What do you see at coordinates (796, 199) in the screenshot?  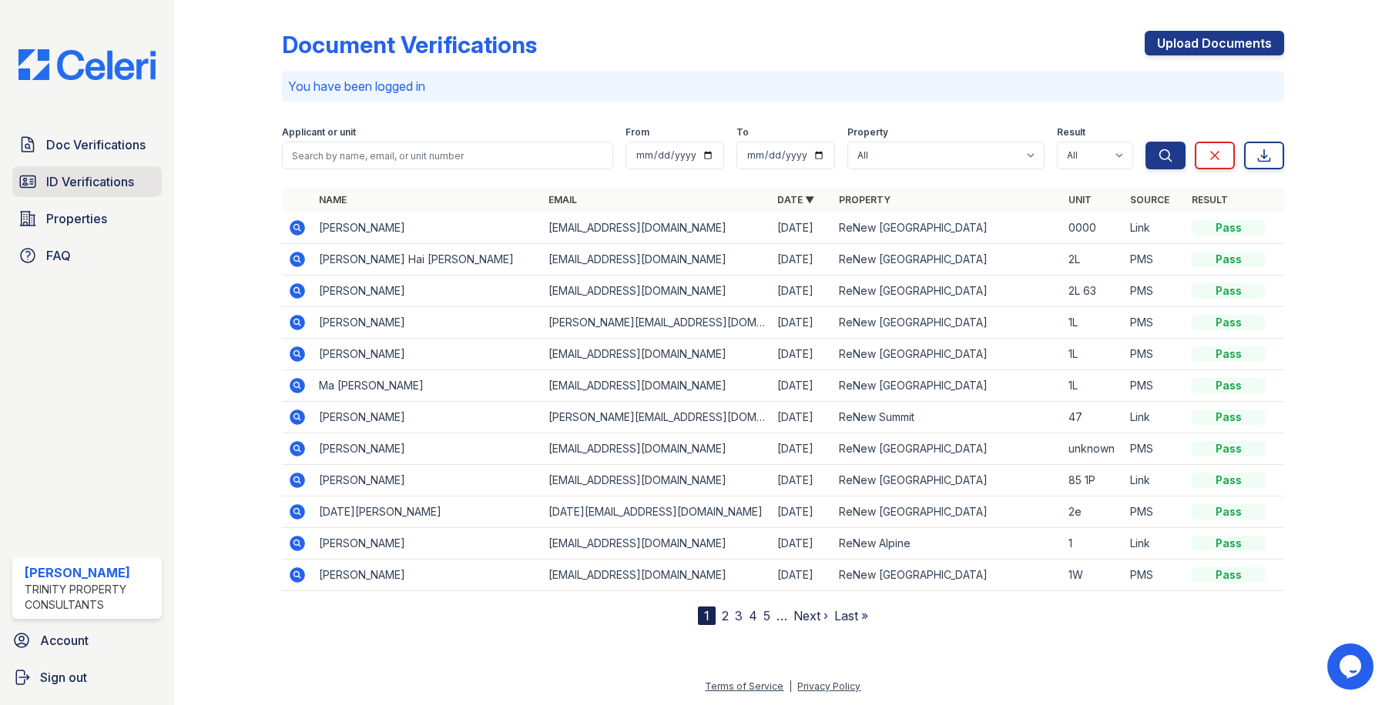 I see `a: Date ▼` at bounding box center [796, 199].